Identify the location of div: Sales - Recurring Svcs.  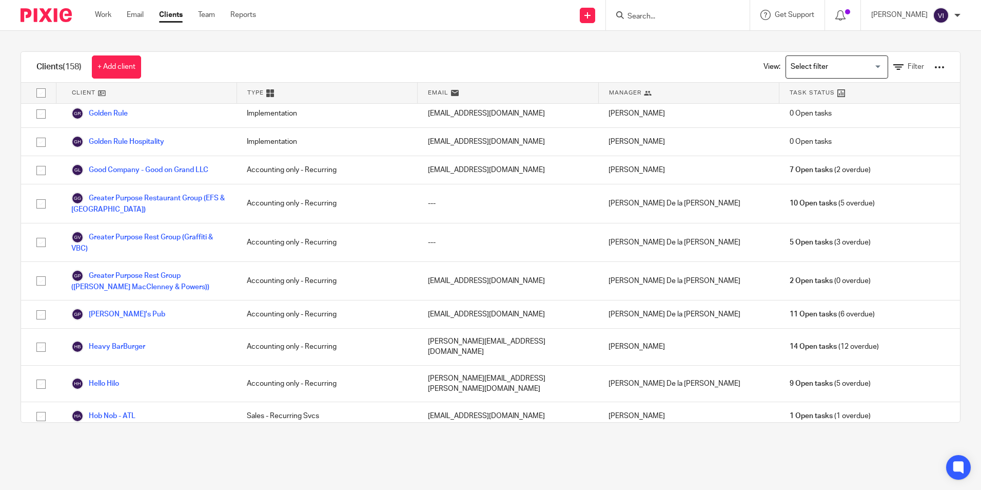
(327, 416).